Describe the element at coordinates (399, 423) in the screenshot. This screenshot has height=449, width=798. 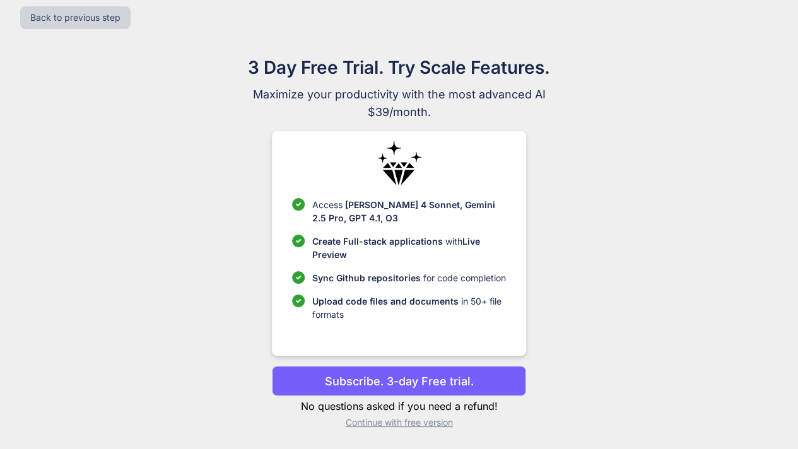
I see `p: Continue with free version` at that location.